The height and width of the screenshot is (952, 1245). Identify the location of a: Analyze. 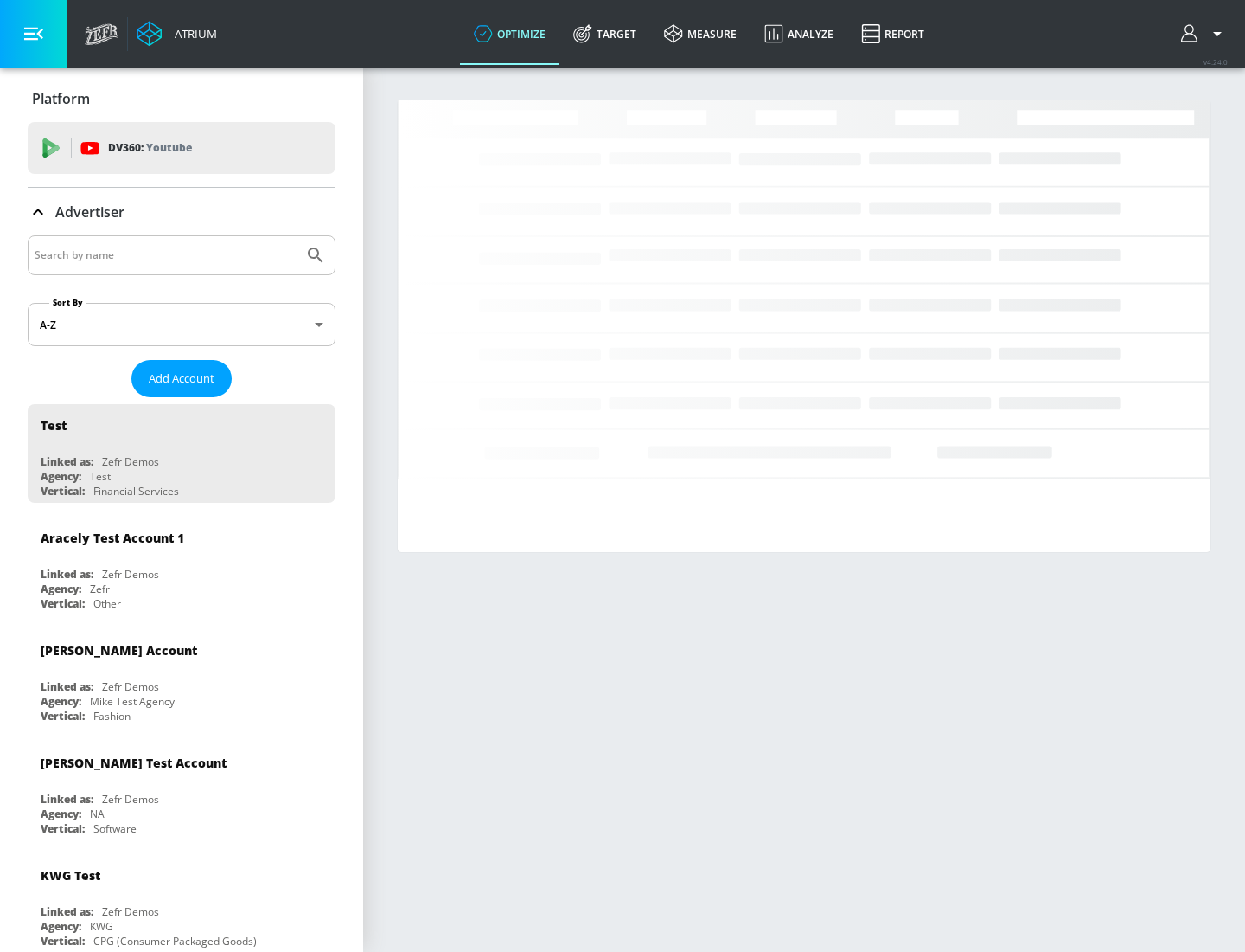
(799, 34).